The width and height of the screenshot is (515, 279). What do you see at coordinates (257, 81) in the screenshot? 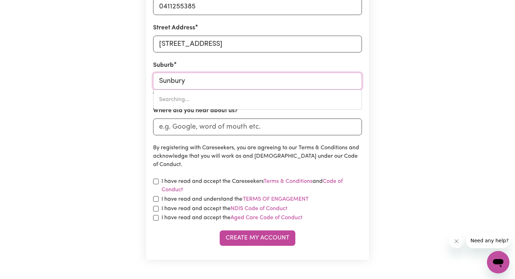
I see `input: e.g. North Bondi, New South Wales` at bounding box center [257, 81].